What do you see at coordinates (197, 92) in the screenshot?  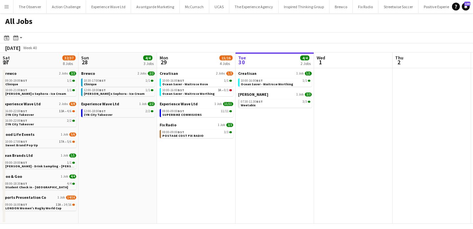 I see `a: 10:00-16:00BST3A•0/1Ocean Saver - Waitrose Worthing` at bounding box center [197, 92].